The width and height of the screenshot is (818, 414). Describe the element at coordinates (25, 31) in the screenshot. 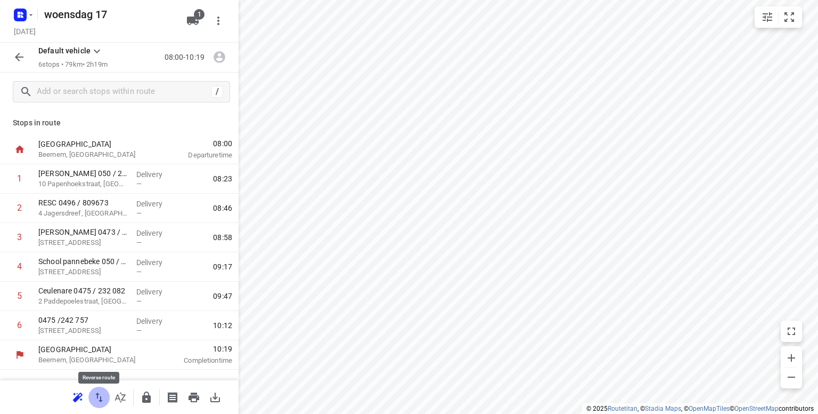

I see `h5: Project date` at that location.